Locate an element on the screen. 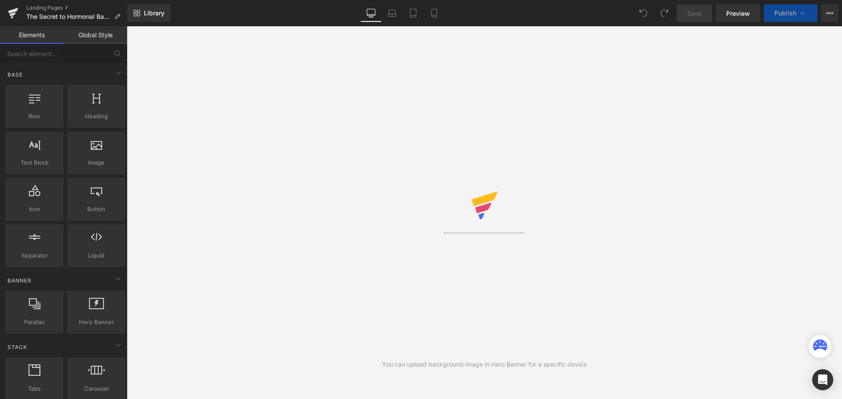  a: Desktop is located at coordinates (371, 13).